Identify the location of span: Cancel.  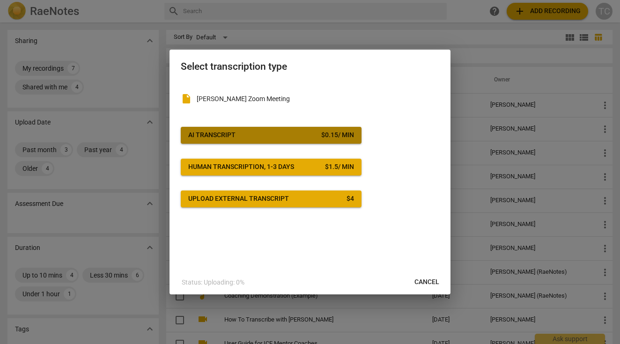
(426, 282).